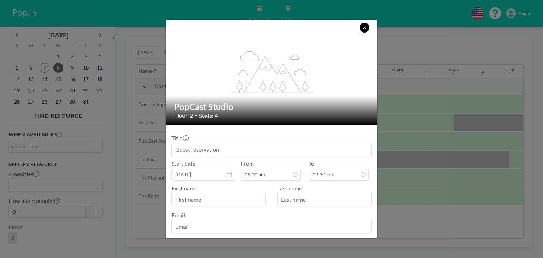  What do you see at coordinates (311, 164) in the screenshot?
I see `label: To` at bounding box center [311, 164].